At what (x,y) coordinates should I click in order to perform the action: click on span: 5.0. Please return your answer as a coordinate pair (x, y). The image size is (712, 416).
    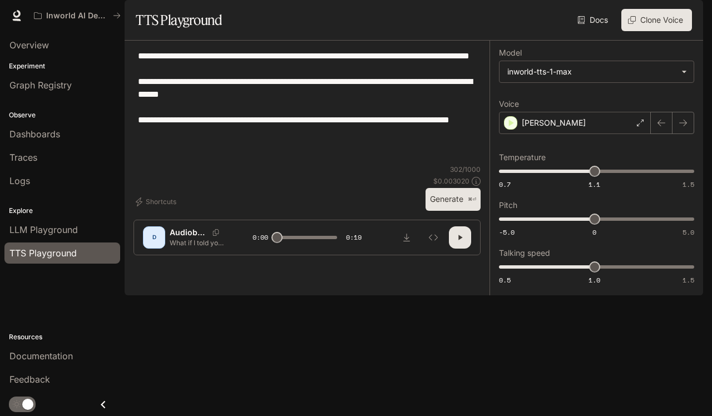
    Looking at the image, I should click on (688, 232).